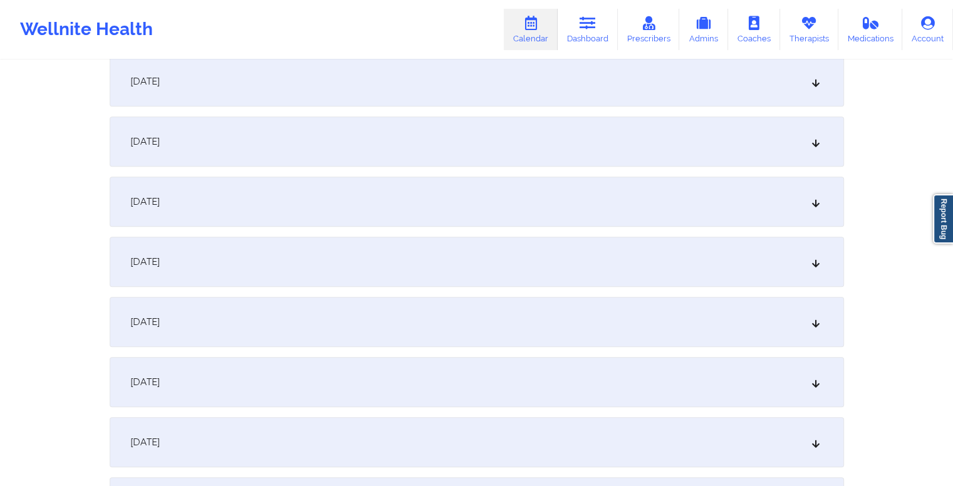  Describe the element at coordinates (531, 29) in the screenshot. I see `a: Calendar` at that location.